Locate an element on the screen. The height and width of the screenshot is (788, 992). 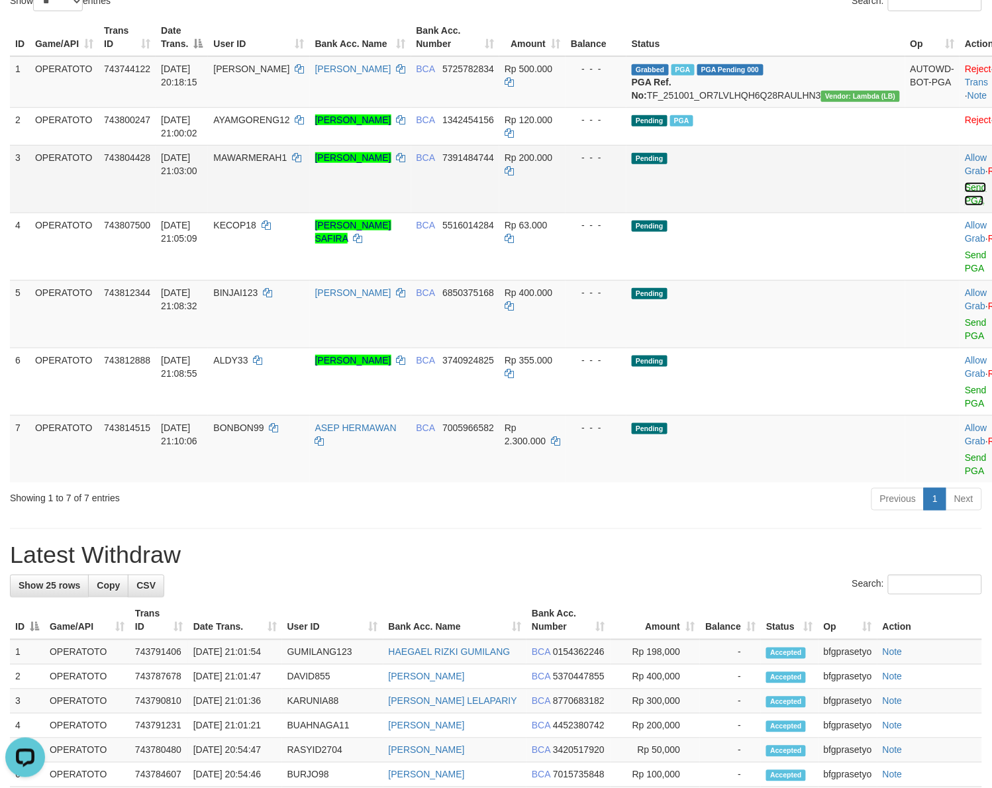
td: 4 is located at coordinates (20, 246).